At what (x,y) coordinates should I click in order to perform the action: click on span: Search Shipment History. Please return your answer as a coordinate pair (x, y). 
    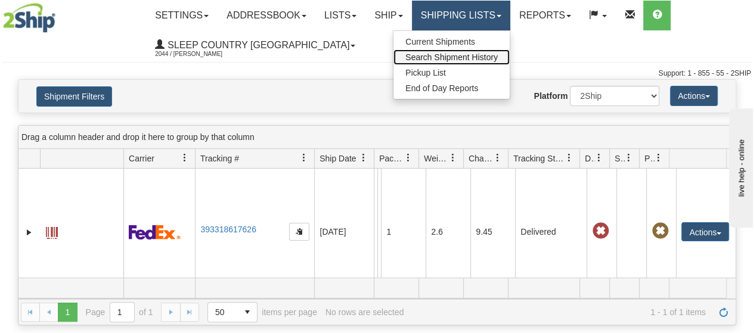
    Looking at the image, I should click on (451, 57).